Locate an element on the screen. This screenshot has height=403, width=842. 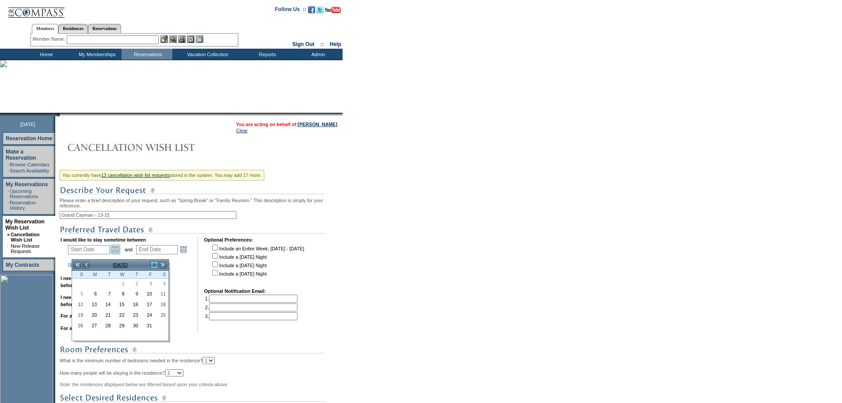
a: 11 is located at coordinates (161, 293).